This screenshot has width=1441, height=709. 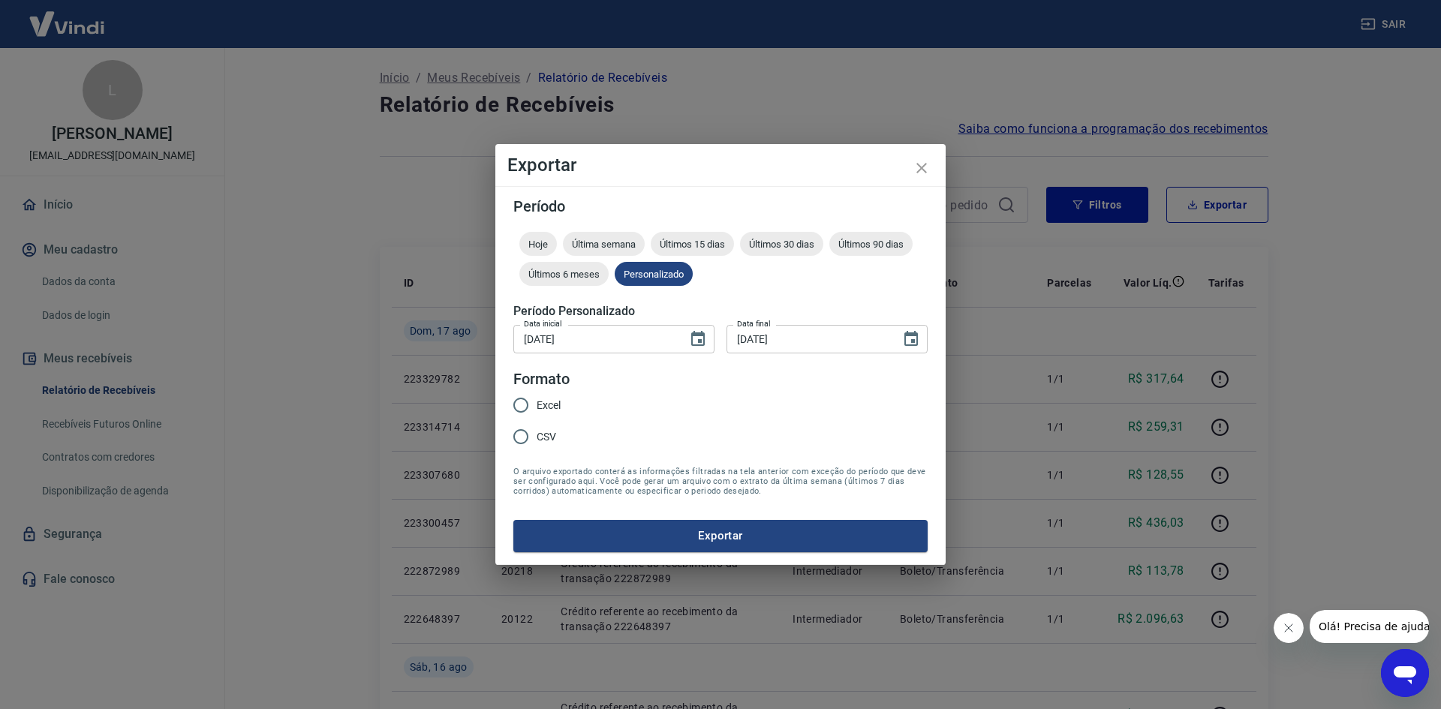 I want to click on span: Últimos 6 meses, so click(x=564, y=274).